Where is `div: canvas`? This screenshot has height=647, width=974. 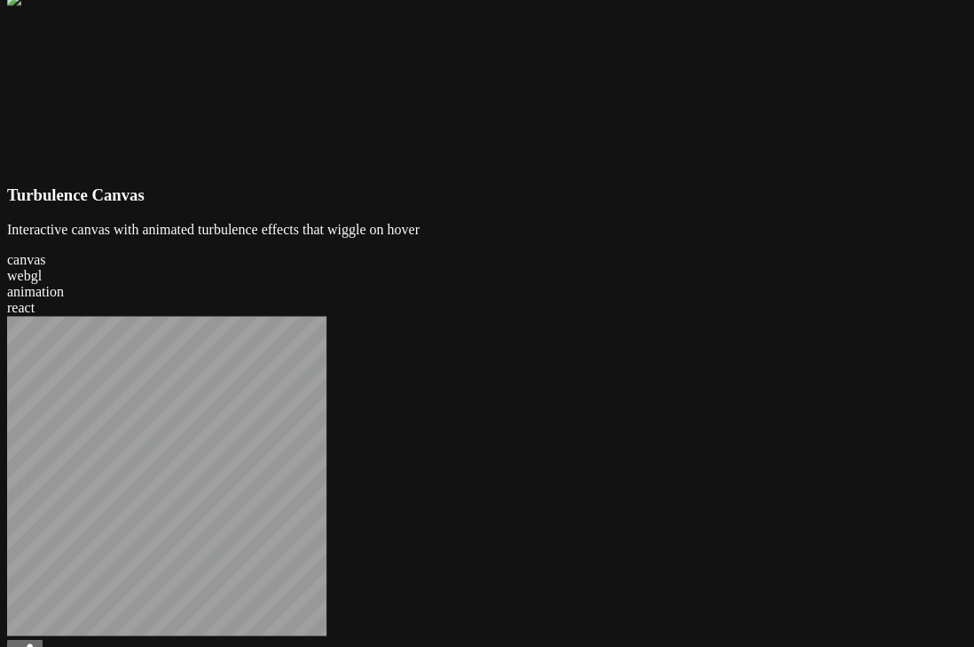 div: canvas is located at coordinates (487, 260).